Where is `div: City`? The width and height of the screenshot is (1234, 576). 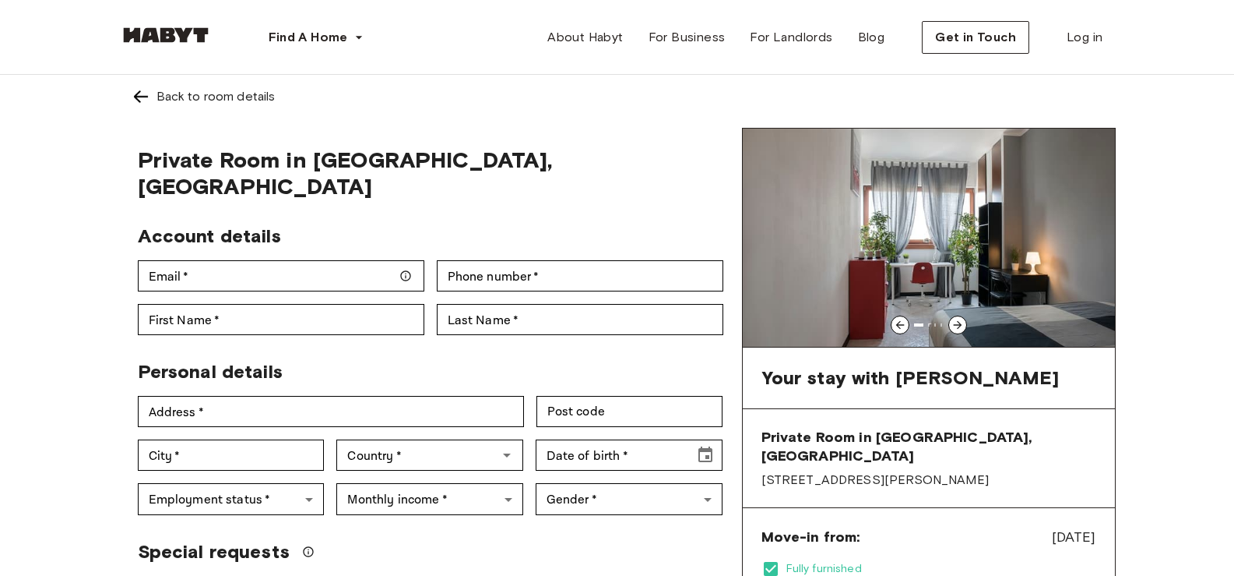 div: City is located at coordinates (231, 455).